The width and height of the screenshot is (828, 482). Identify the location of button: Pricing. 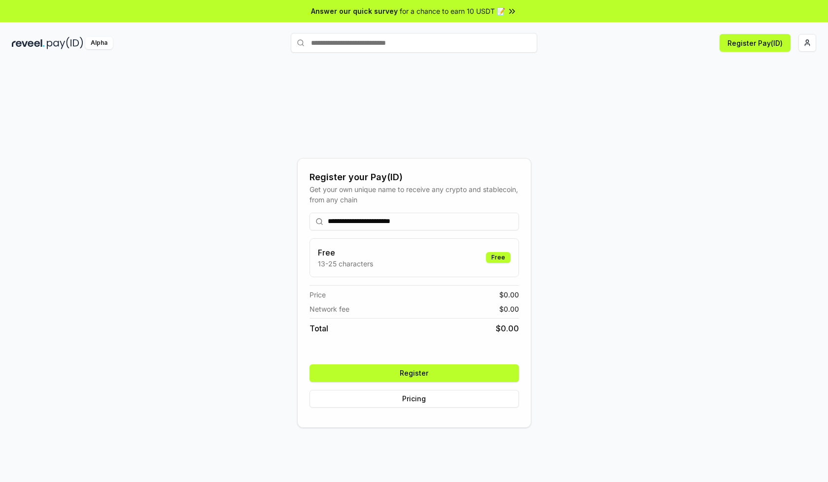
(414, 399).